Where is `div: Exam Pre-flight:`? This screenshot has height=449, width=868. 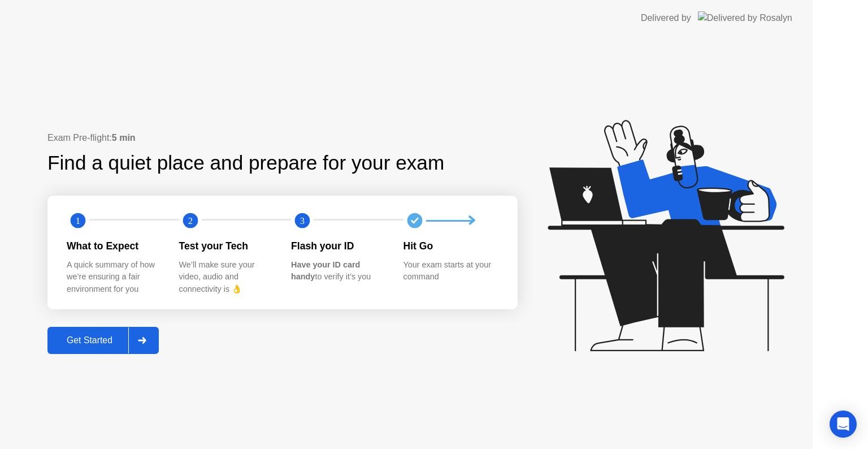
div: Exam Pre-flight: is located at coordinates (283, 138).